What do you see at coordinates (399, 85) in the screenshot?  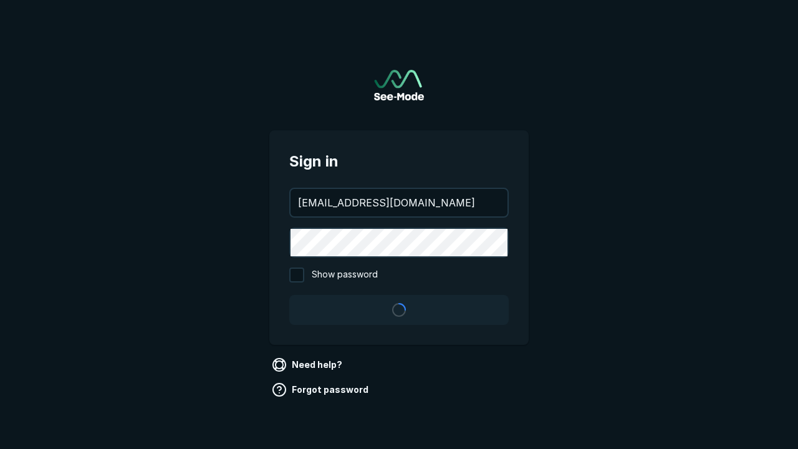 I see `a: Go to sign in` at bounding box center [399, 85].